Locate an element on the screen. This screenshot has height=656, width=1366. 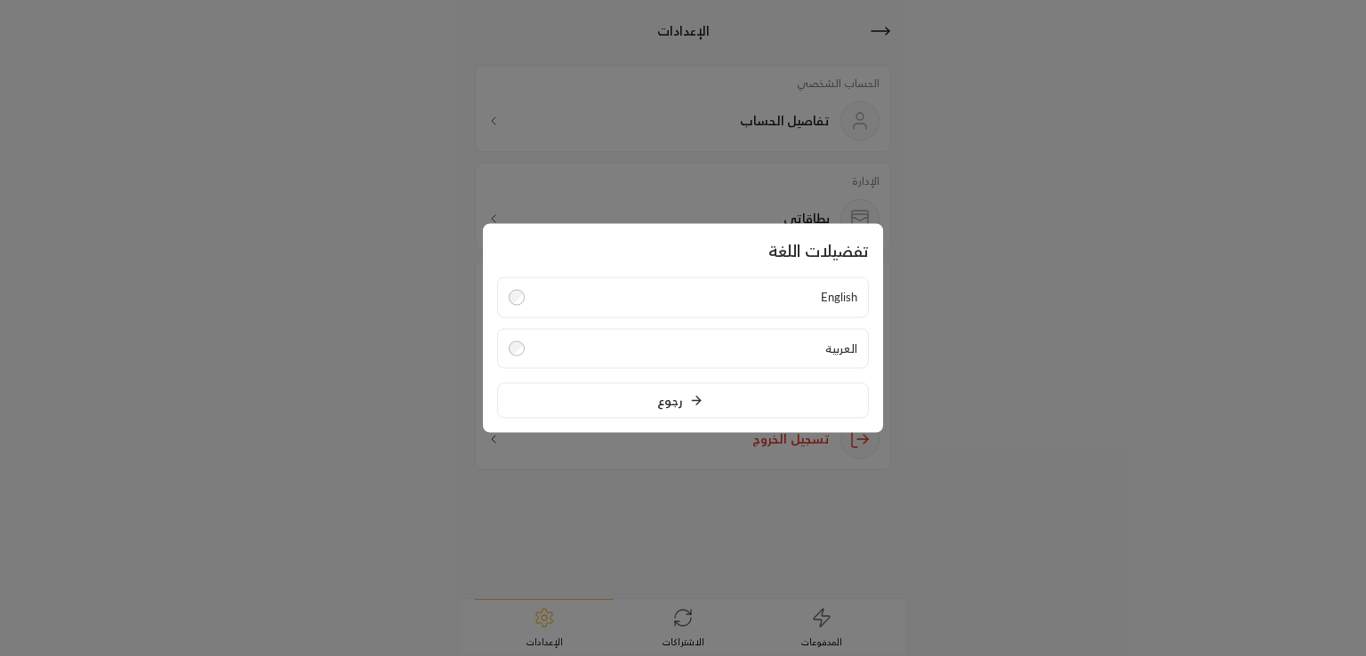
span: تفضيلات اللغة is located at coordinates (683, 251).